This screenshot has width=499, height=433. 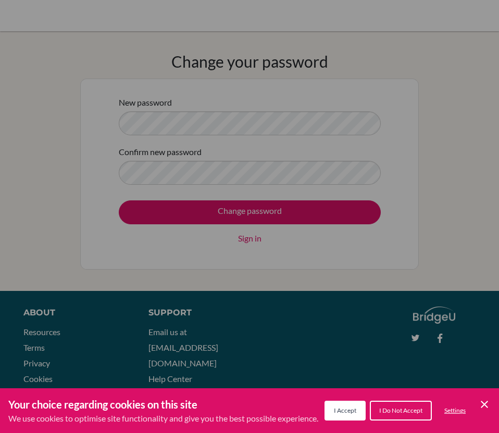 I want to click on span: I Do Not Accept, so click(x=400, y=410).